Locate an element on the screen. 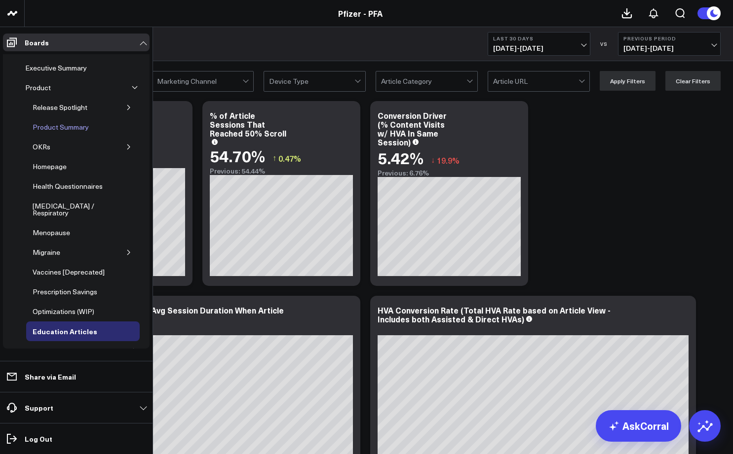 The image size is (733, 454). div: Vaccines [Deprecated] is located at coordinates (69, 272).